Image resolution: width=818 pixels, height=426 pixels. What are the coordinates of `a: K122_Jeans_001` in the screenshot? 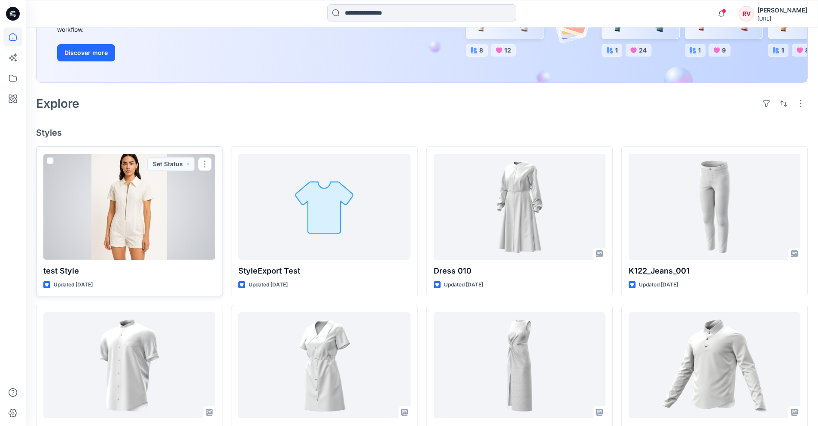 It's located at (715, 207).